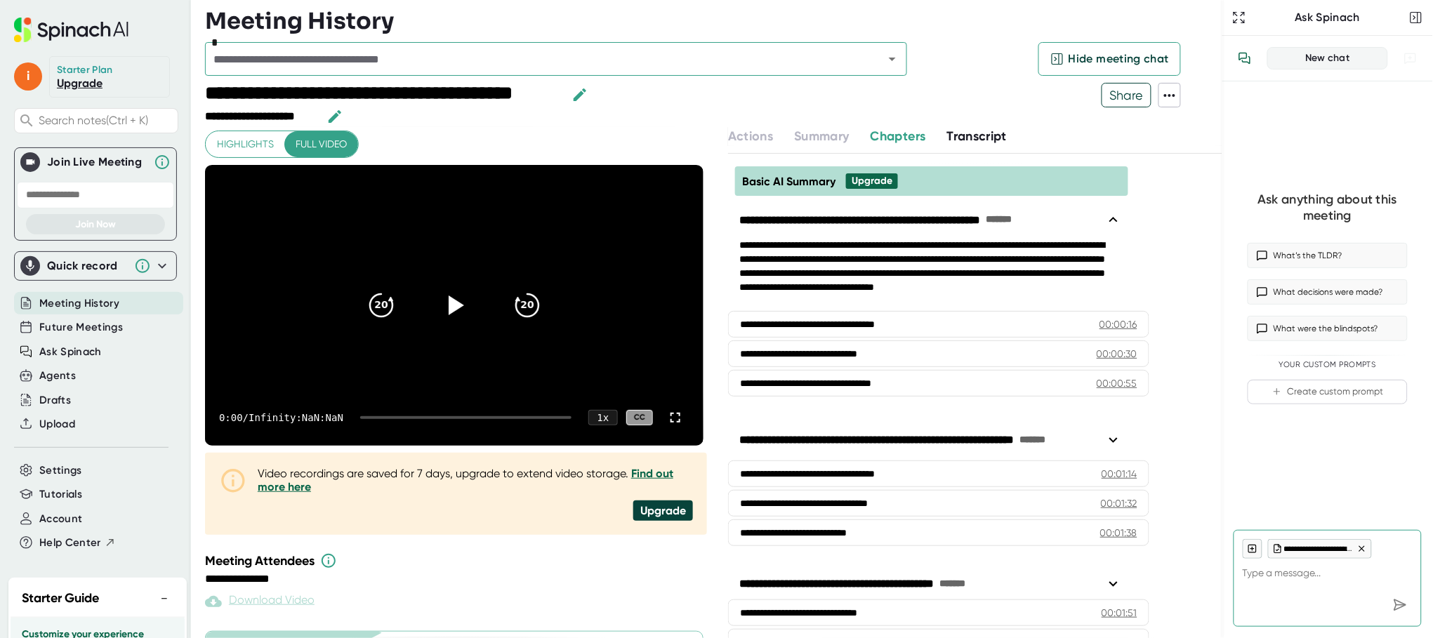  Describe the element at coordinates (96, 224) in the screenshot. I see `span: Join Now` at that location.